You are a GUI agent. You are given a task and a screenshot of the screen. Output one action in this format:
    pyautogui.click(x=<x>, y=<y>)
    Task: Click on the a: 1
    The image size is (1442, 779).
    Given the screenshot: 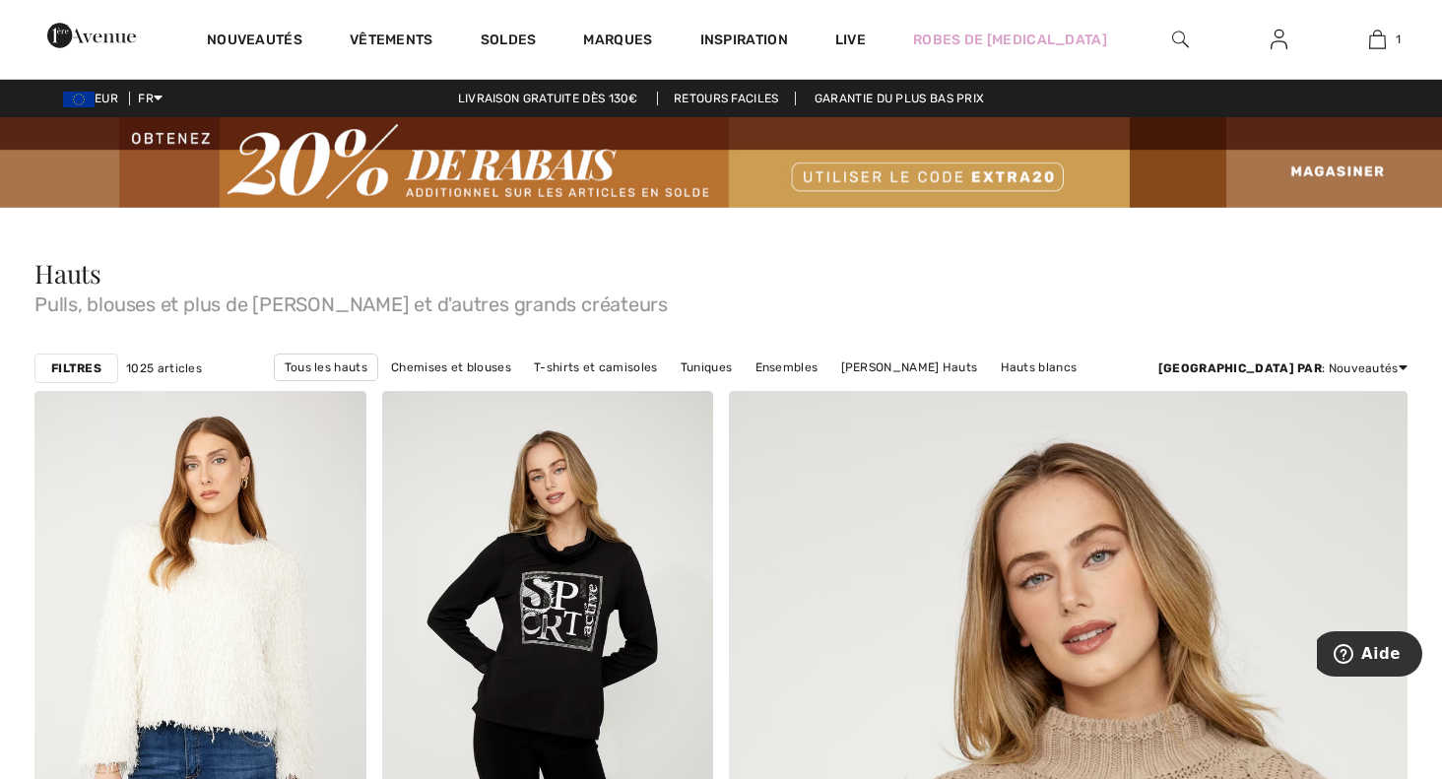 What is the action you would take?
    pyautogui.click(x=1377, y=39)
    